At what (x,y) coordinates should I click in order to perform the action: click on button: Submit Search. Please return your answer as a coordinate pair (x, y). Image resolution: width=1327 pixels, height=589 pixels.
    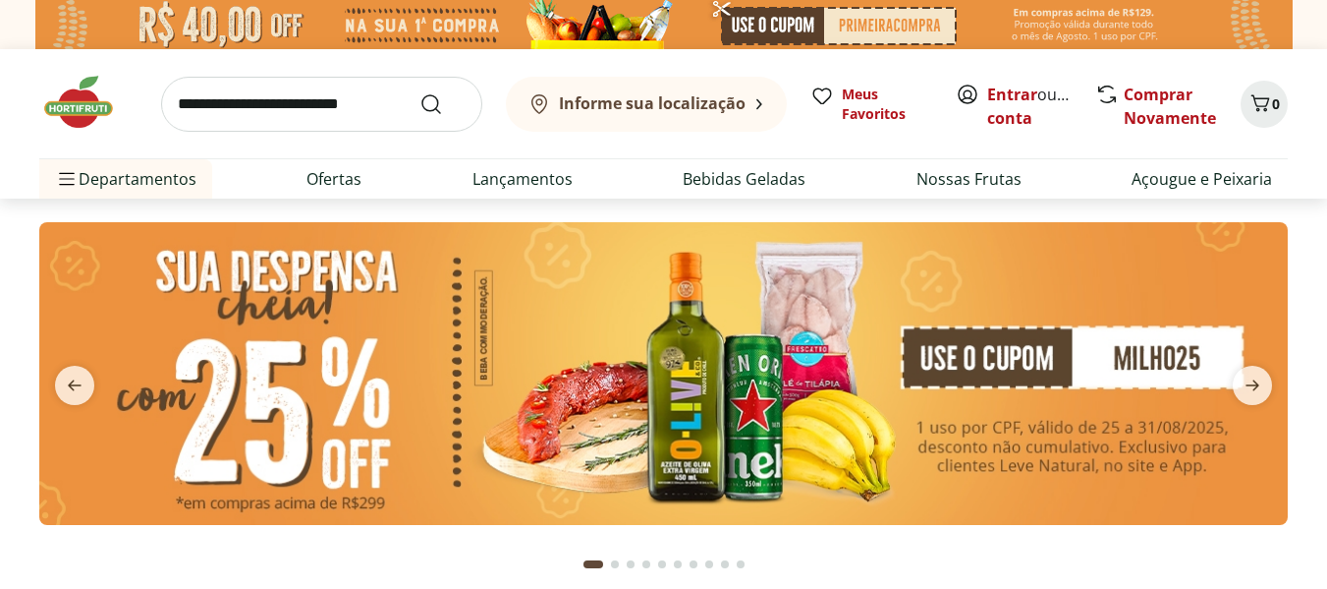
    Looking at the image, I should click on (443, 104).